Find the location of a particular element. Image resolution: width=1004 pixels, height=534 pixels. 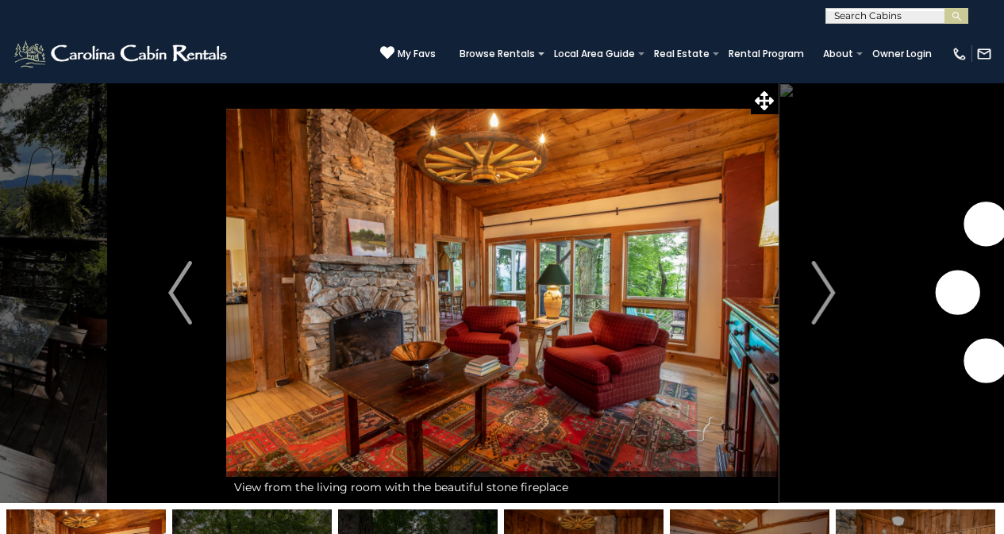

a: Real Estate is located at coordinates (682, 54).